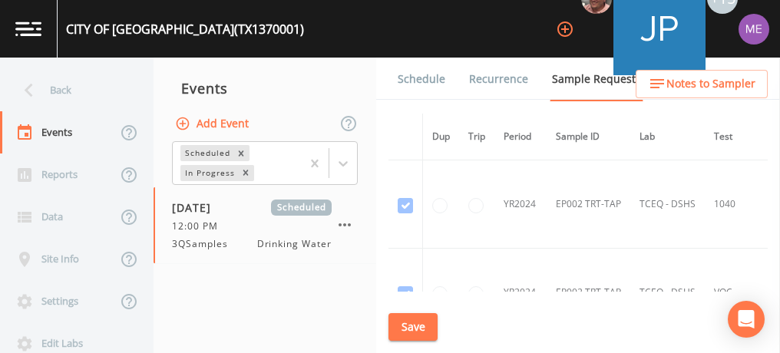 The height and width of the screenshot is (353, 780). Describe the element at coordinates (28, 28) in the screenshot. I see `img: logo` at that location.